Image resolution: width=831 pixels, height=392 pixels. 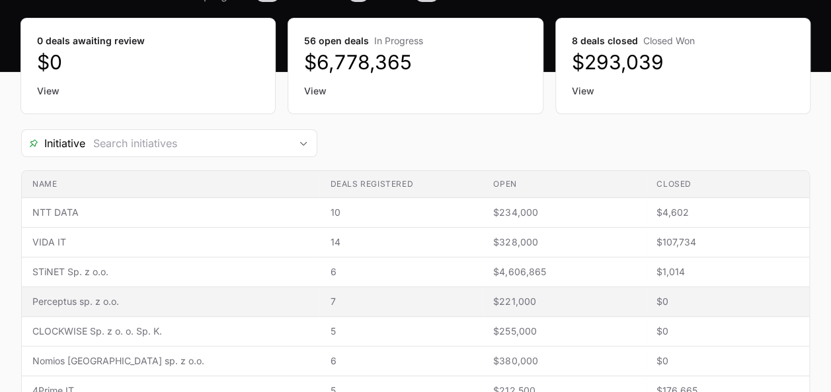 I want to click on span: NTT DATA, so click(x=170, y=213).